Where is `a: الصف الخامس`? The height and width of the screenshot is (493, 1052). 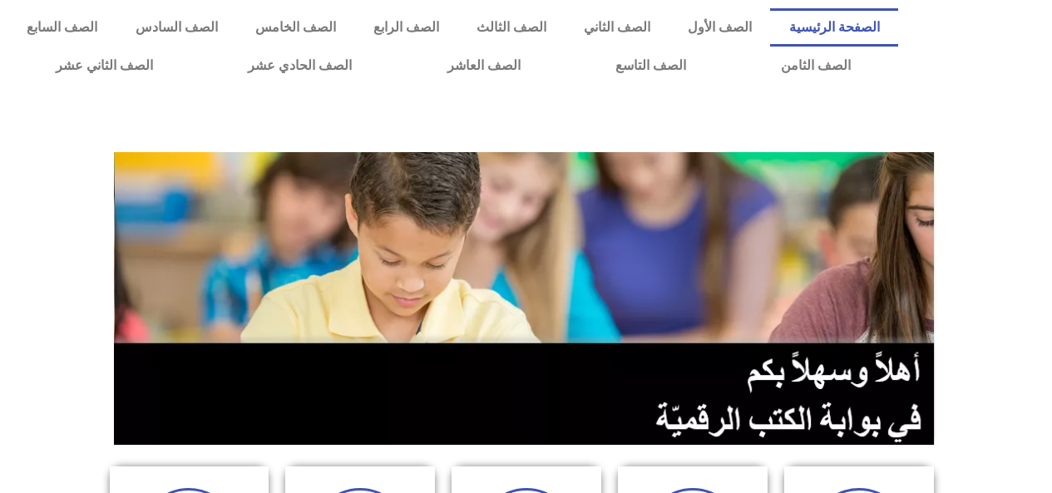 a: الصف الخامس is located at coordinates (295, 27).